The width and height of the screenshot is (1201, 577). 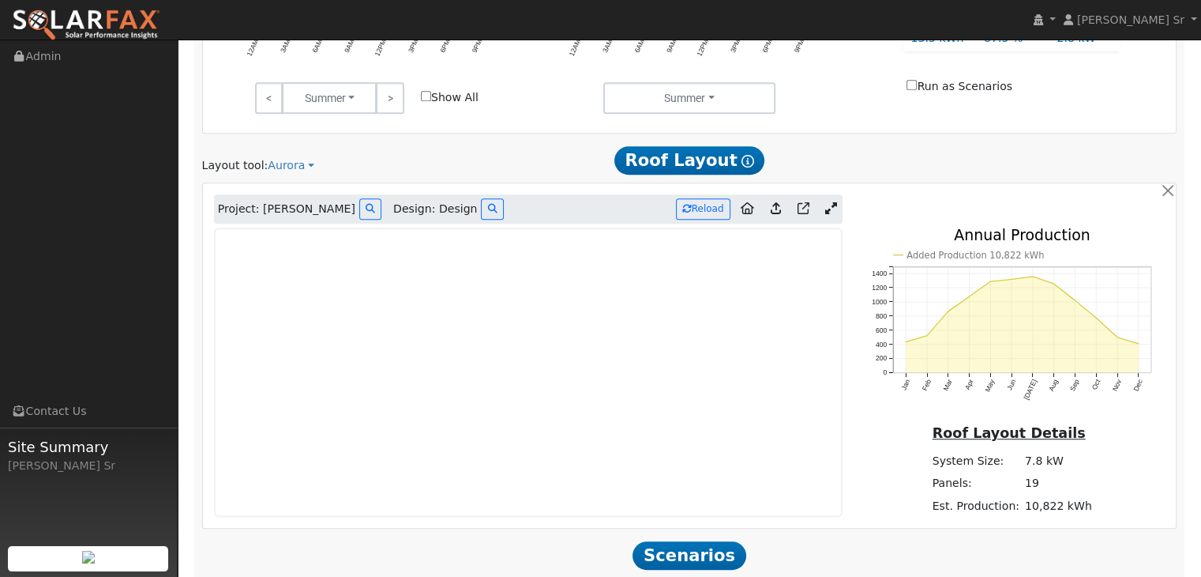 What do you see at coordinates (689, 160) in the screenshot?
I see `span: Roof Layout` at bounding box center [689, 160].